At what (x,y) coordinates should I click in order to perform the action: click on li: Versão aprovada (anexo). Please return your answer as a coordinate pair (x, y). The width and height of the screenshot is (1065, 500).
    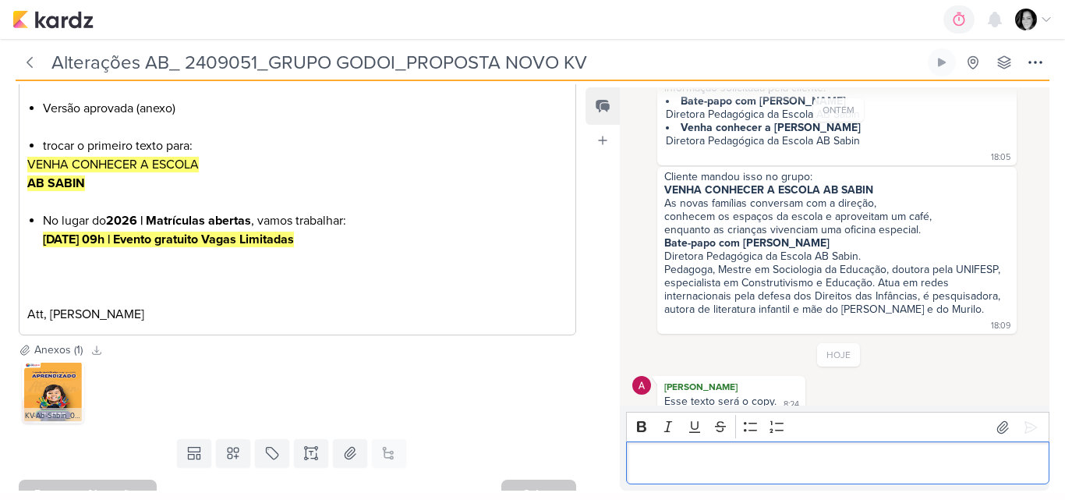
    Looking at the image, I should click on (306, 108).